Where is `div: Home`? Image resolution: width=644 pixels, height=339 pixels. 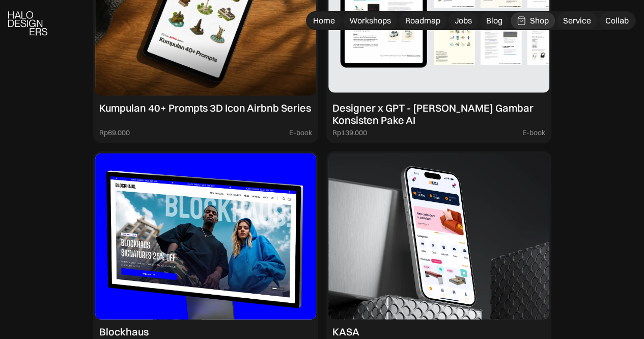 div: Home is located at coordinates (324, 20).